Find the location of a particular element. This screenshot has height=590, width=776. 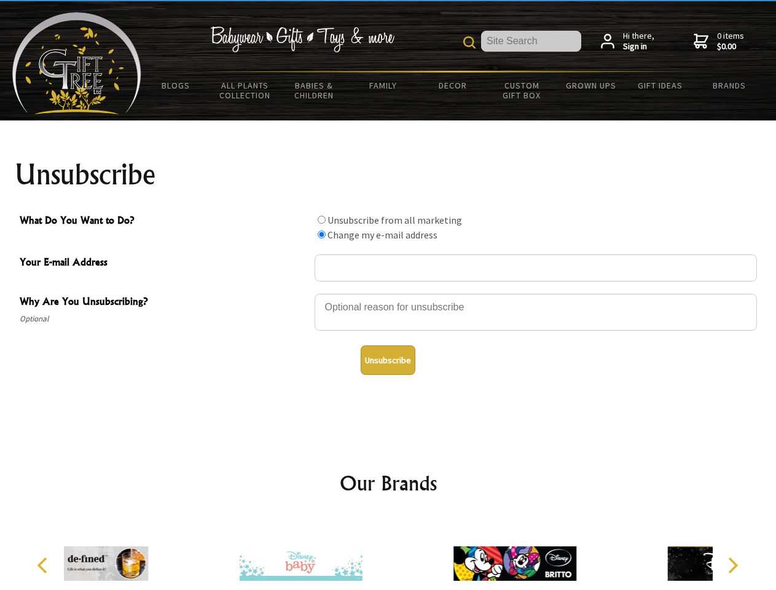

a: Gift Ideas is located at coordinates (660, 85).